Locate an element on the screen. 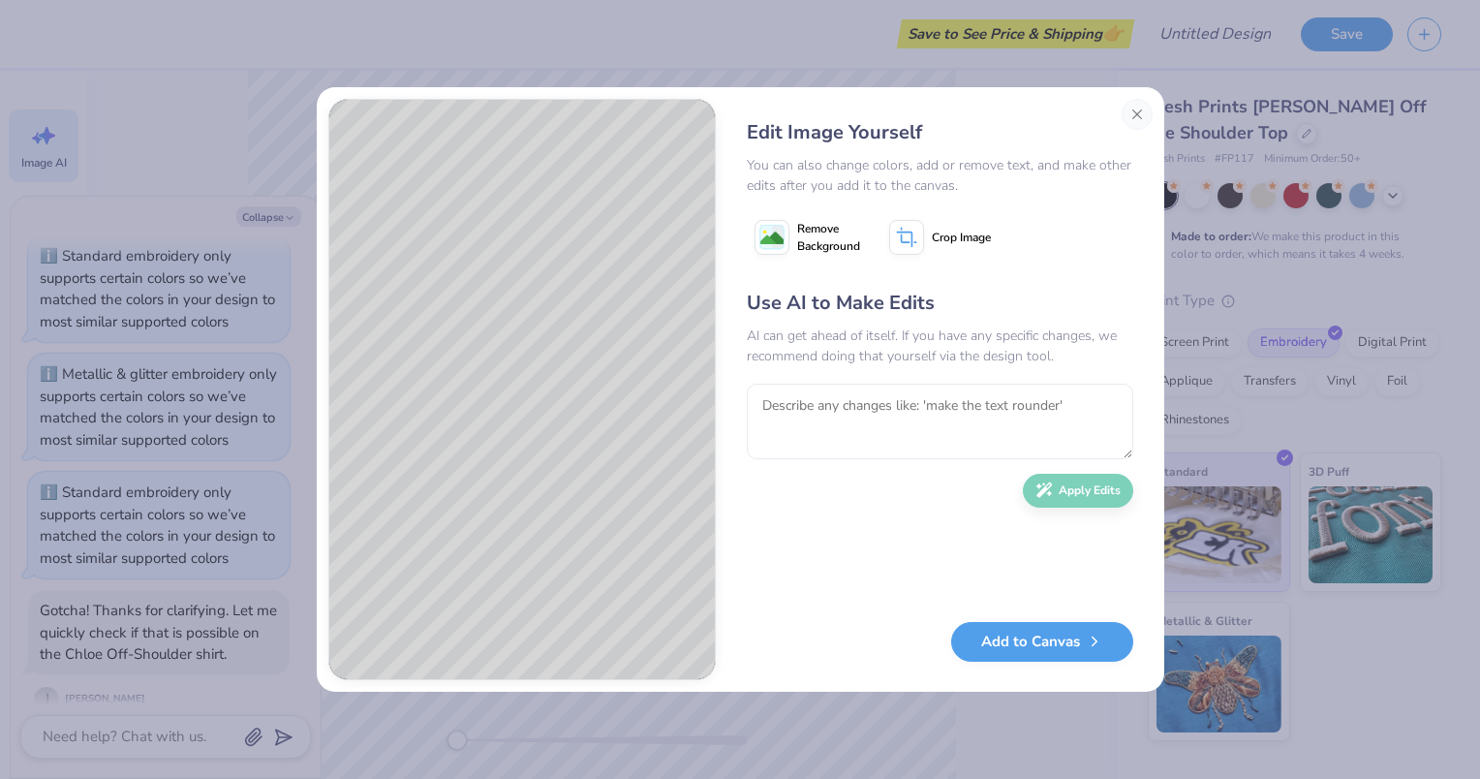 The height and width of the screenshot is (779, 1480). button: Remove Background is located at coordinates (807, 237).